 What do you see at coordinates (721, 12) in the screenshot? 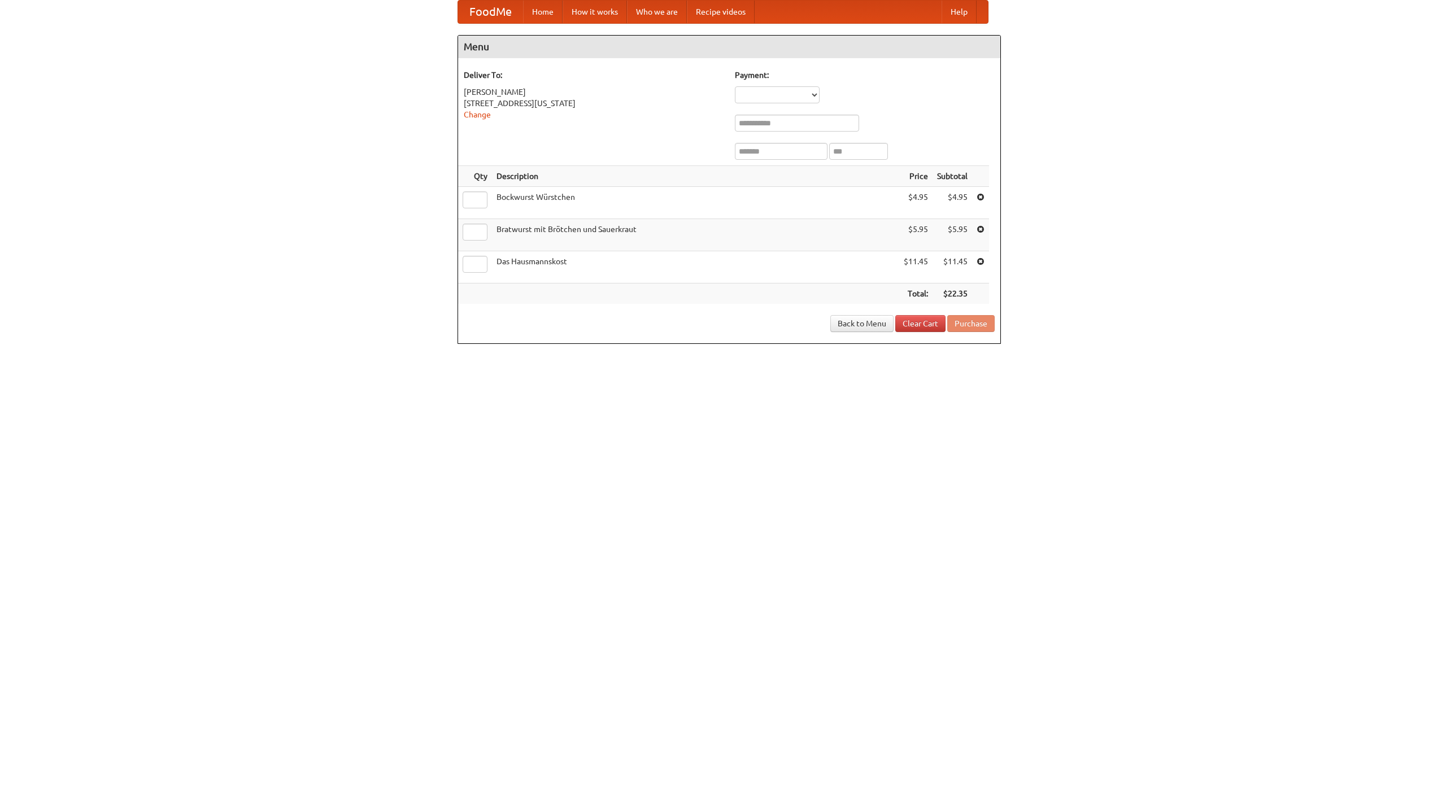
I see `a: Recipe videos` at bounding box center [721, 12].